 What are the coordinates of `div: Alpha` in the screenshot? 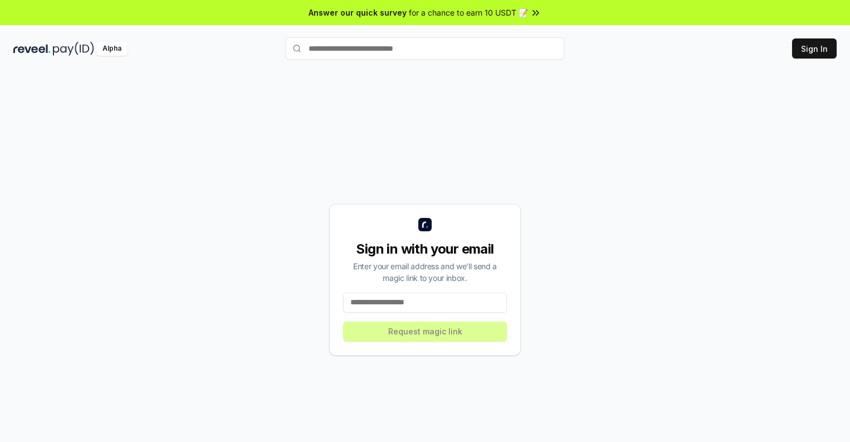 It's located at (112, 48).